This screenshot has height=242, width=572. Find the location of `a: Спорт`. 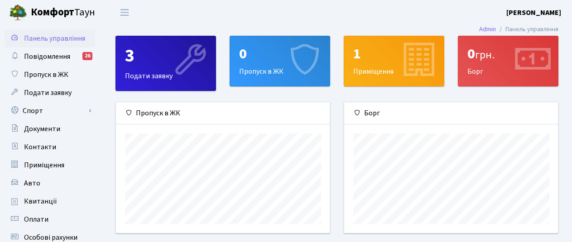

a: Спорт is located at coordinates (50, 111).